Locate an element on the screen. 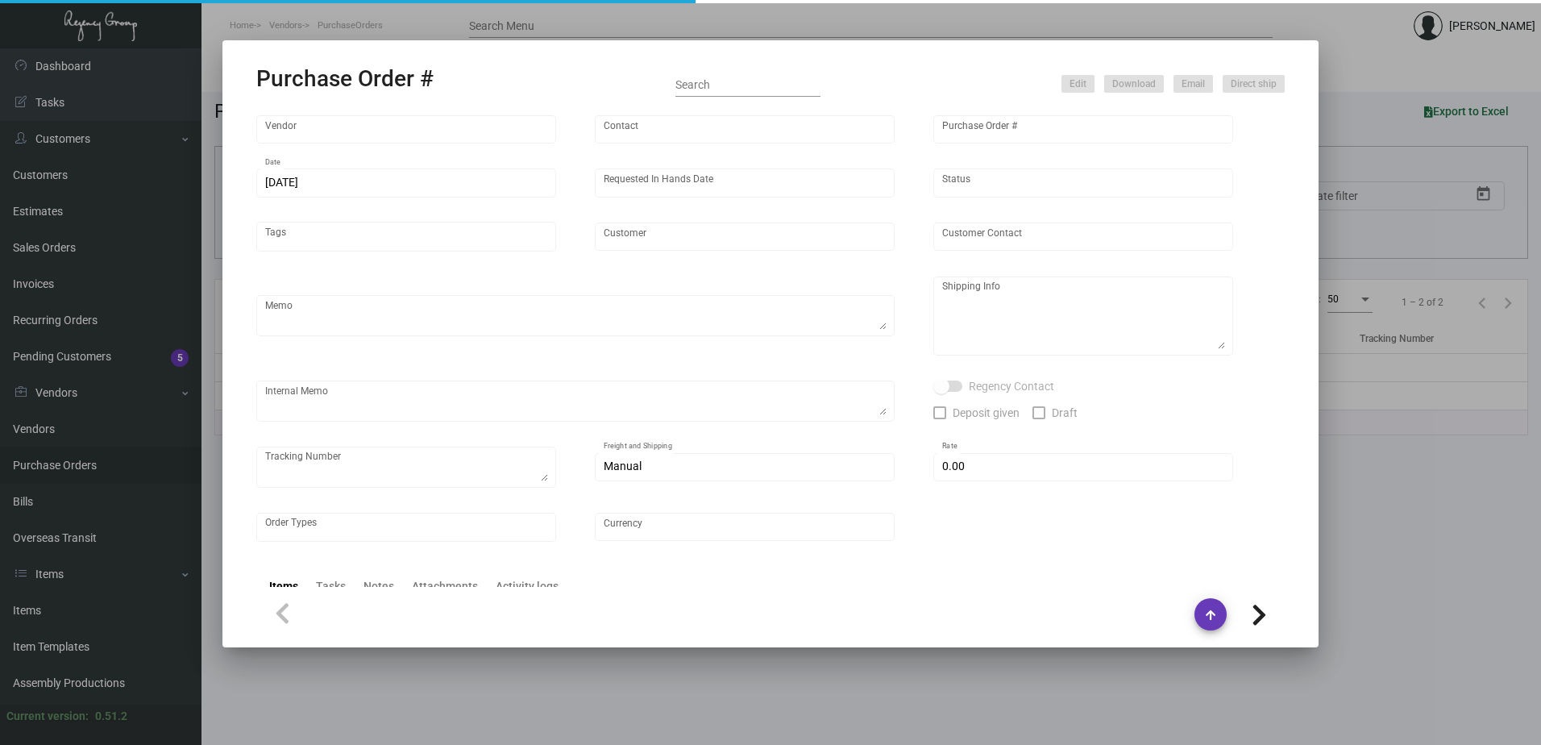 The height and width of the screenshot is (745, 1541). button: Edit is located at coordinates (1078, 84).